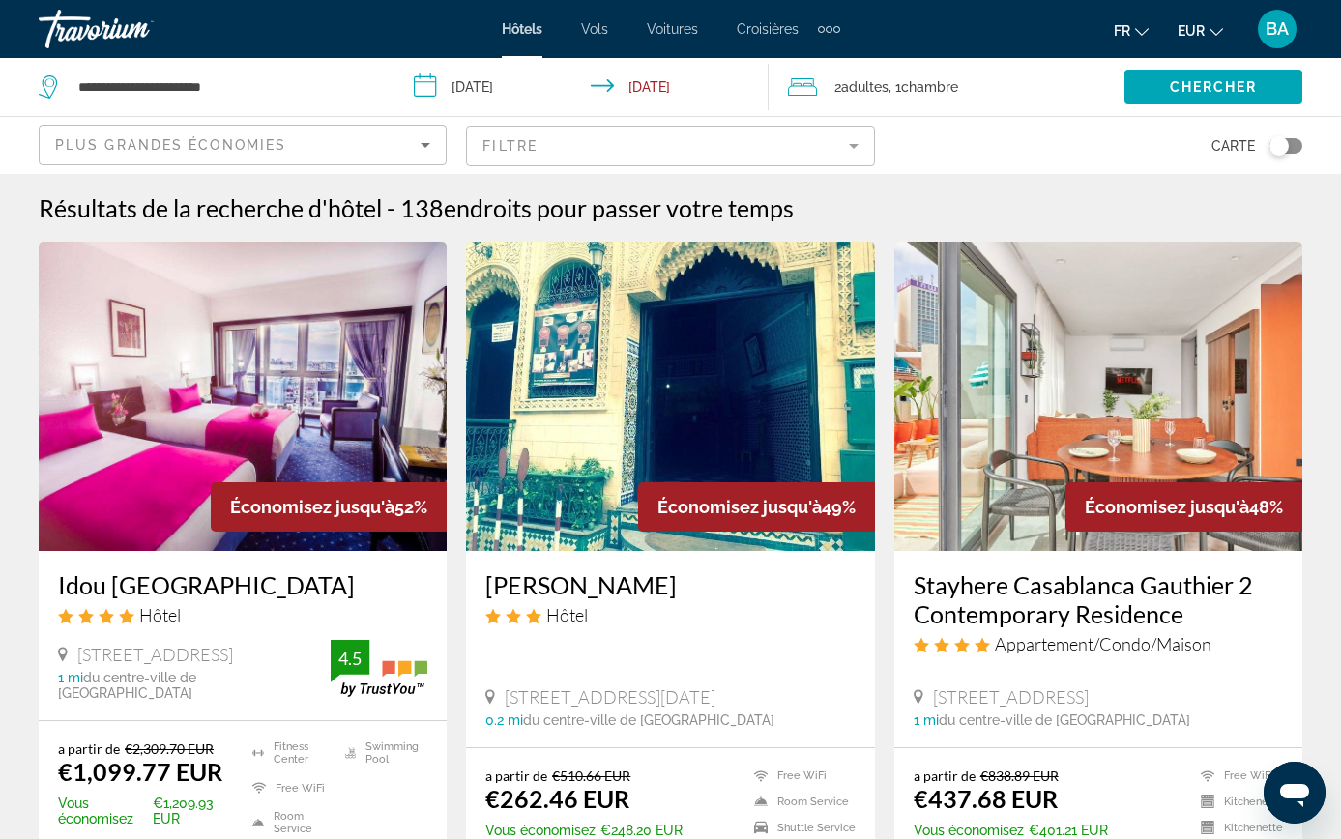 Image resolution: width=1341 pixels, height=839 pixels. What do you see at coordinates (350, 658) in the screenshot?
I see `div: 4.5` at bounding box center [350, 658].